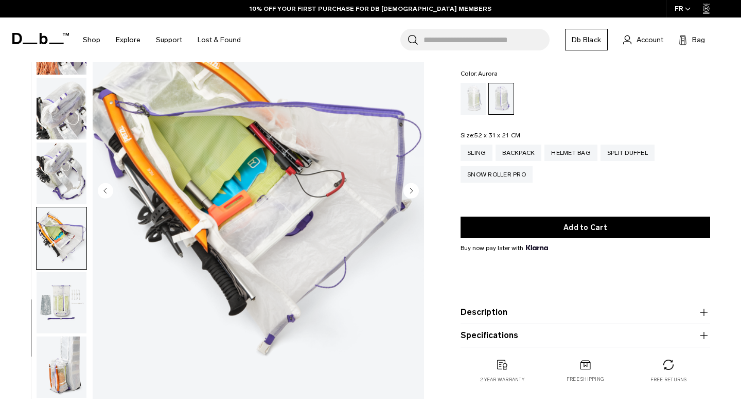  Describe the element at coordinates (585, 380) in the screenshot. I see `p: Free shipping` at that location.